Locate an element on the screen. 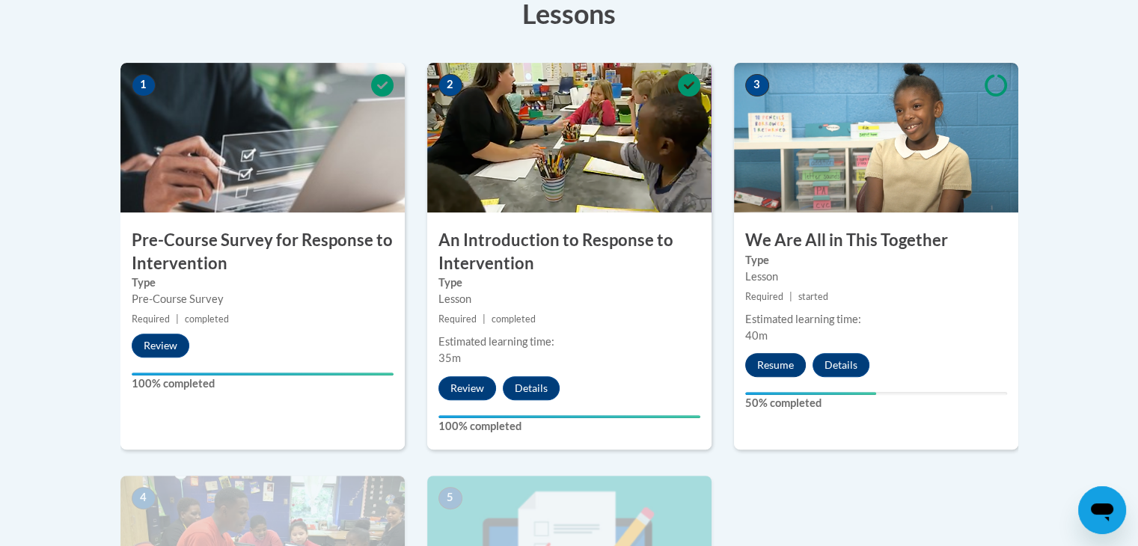 This screenshot has height=546, width=1138. span: 2 is located at coordinates (450, 85).